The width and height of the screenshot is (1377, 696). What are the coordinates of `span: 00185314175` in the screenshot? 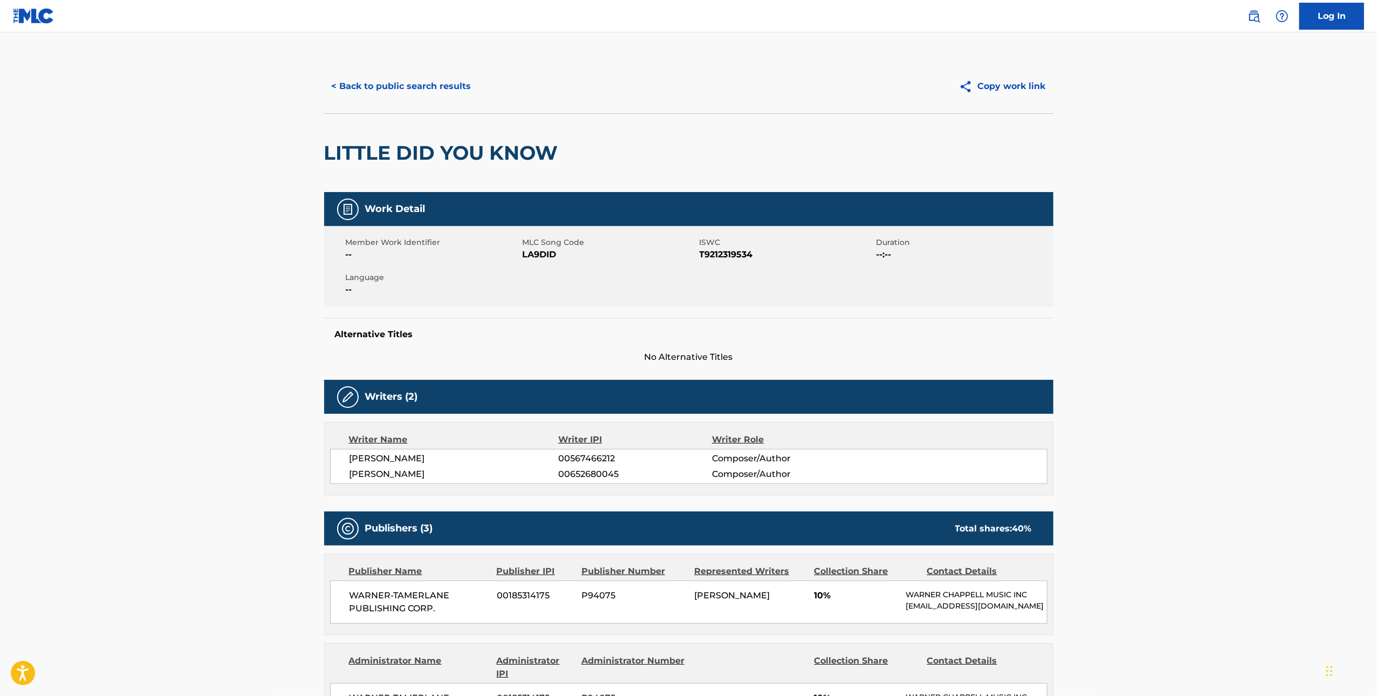 It's located at (535, 595).